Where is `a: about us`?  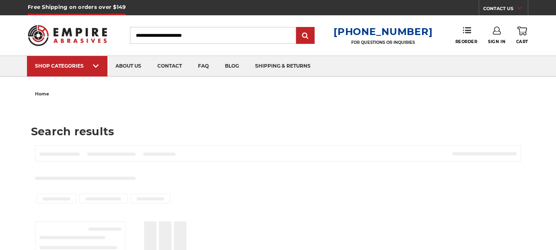 a: about us is located at coordinates (128, 66).